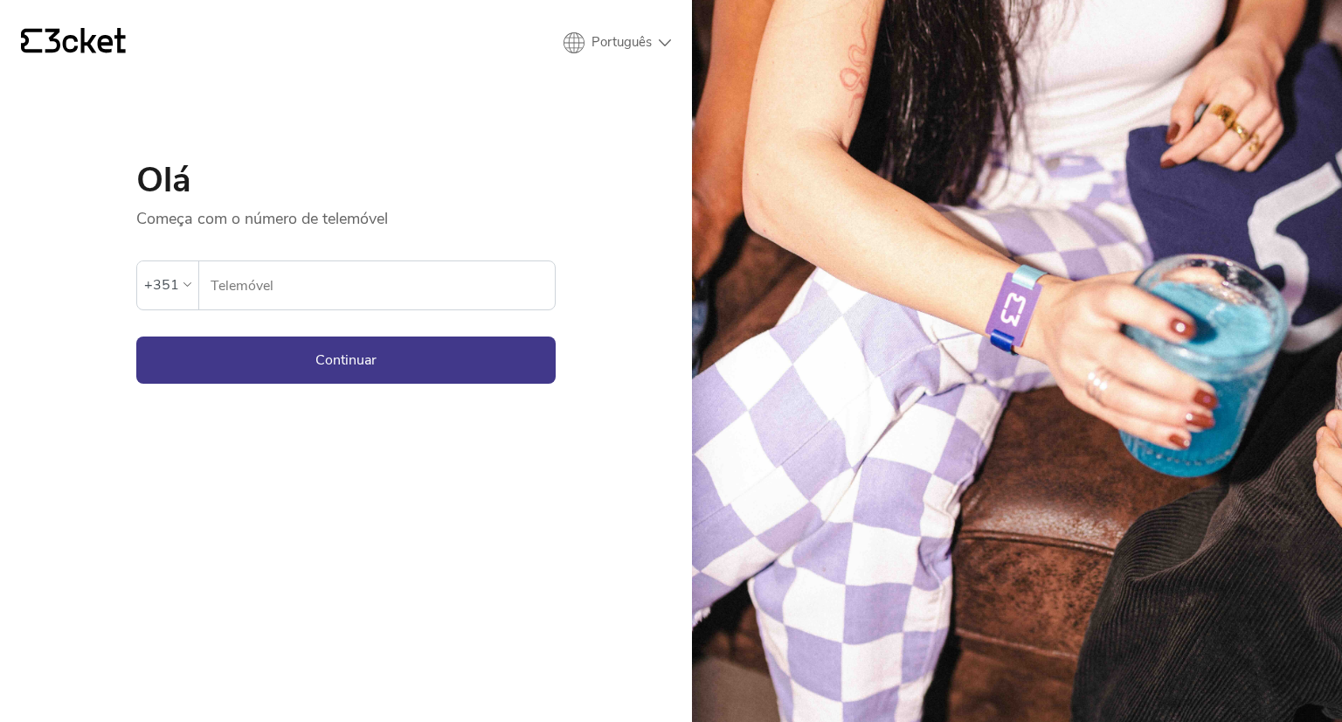 The image size is (1342, 722). I want to click on div: +351, so click(162, 285).